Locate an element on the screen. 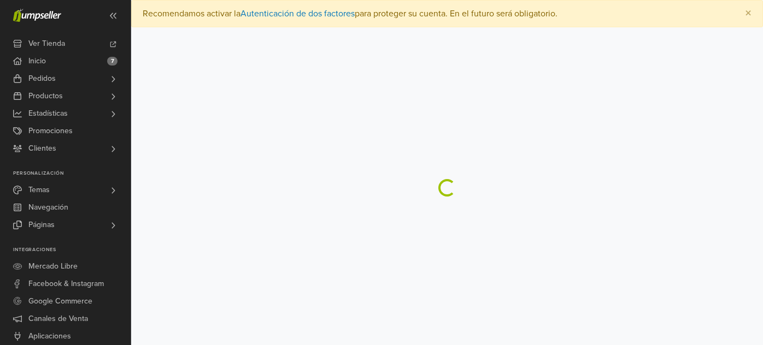 Image resolution: width=763 pixels, height=345 pixels. p: Personalización is located at coordinates (72, 174).